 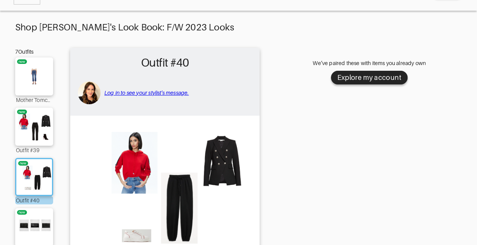 I want to click on img: avatar, so click(x=89, y=93).